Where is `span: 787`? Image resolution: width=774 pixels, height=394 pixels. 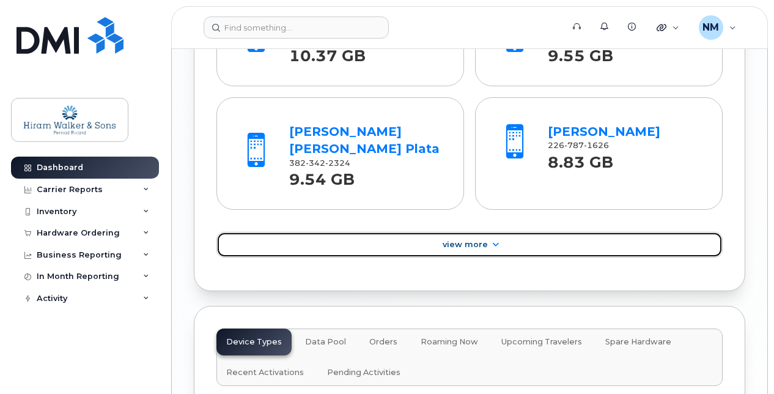
span: 787 is located at coordinates (574, 145).